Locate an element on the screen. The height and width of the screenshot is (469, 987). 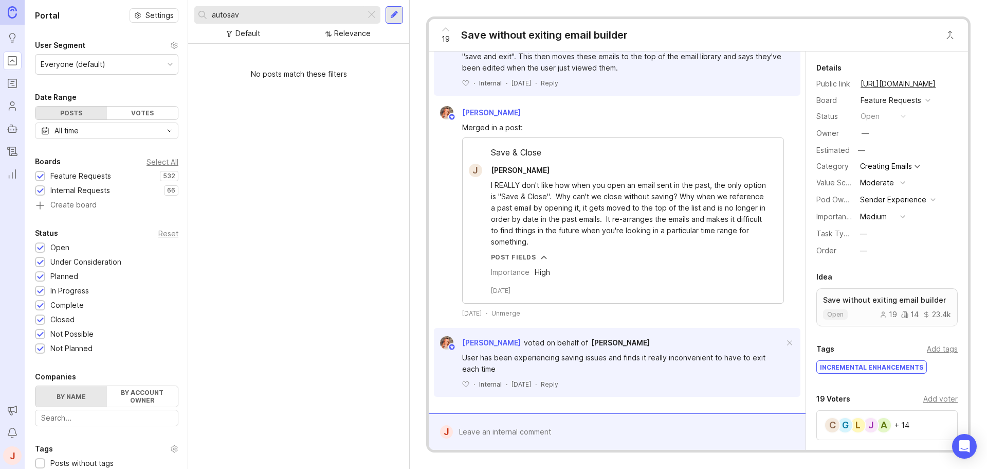
div: Merged in a post: is located at coordinates (623, 128).